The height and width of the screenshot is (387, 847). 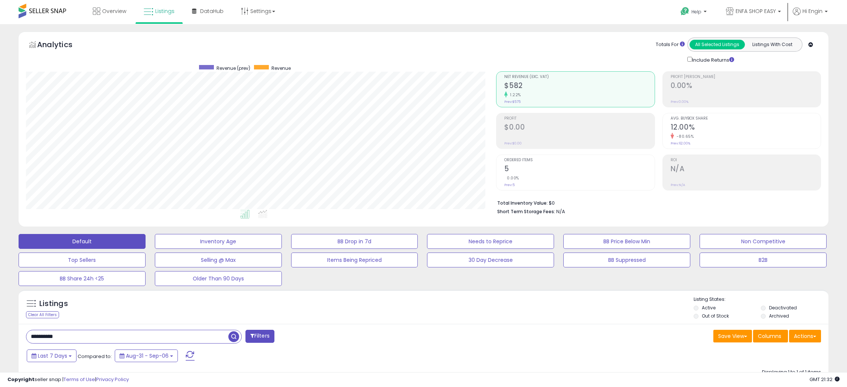 I want to click on b: Short Term Storage Fees:, so click(x=526, y=211).